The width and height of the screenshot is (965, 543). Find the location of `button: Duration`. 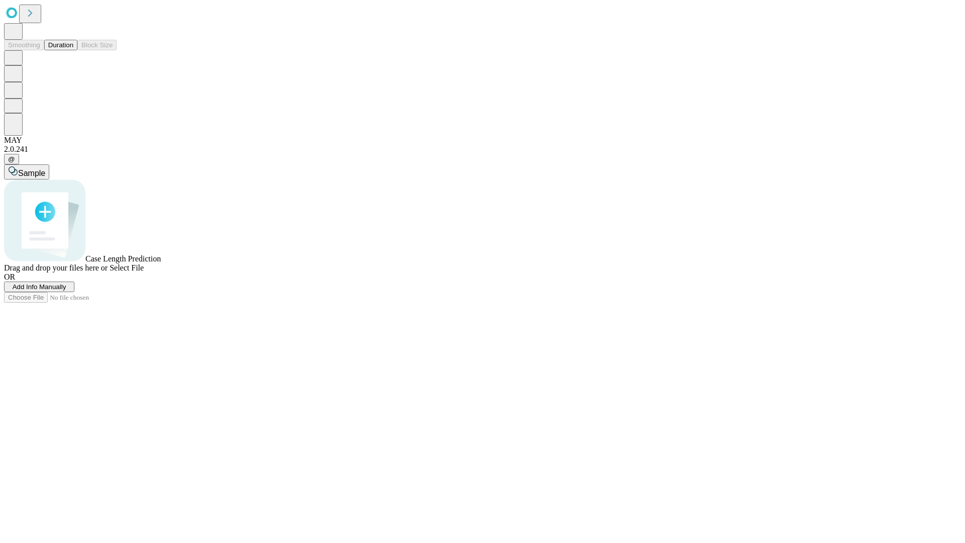

button: Duration is located at coordinates (61, 45).